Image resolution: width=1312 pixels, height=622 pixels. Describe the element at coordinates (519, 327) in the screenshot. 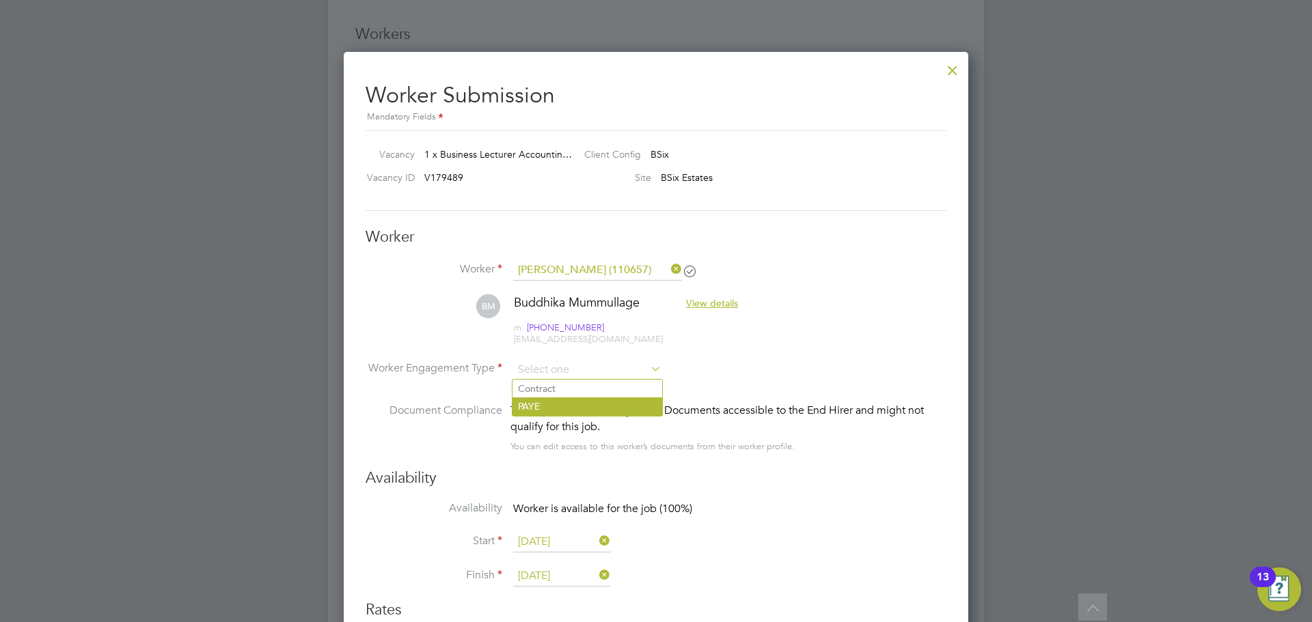

I see `span: m:` at that location.